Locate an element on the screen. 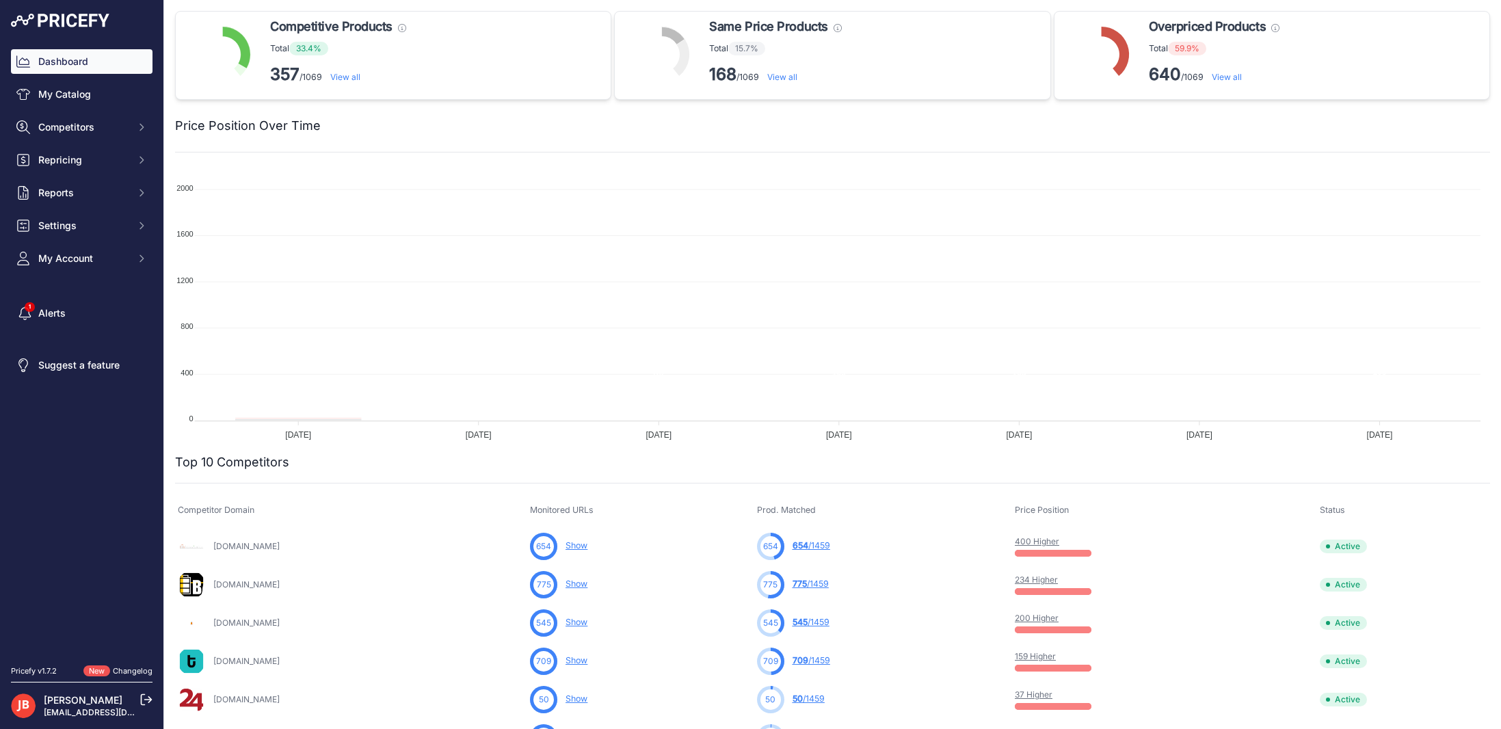  a: 234 Higher is located at coordinates (1036, 579).